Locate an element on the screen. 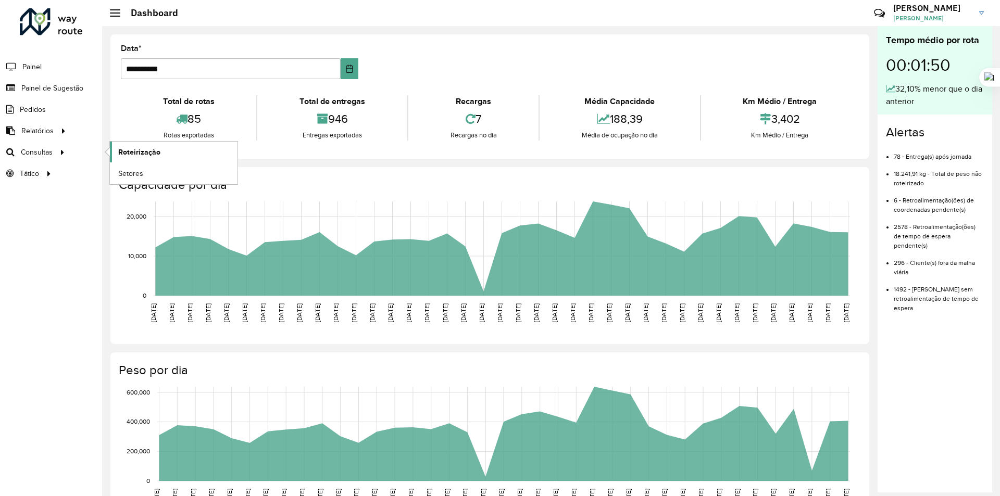 The image size is (1000, 496). div: 188,39 is located at coordinates (619, 119).